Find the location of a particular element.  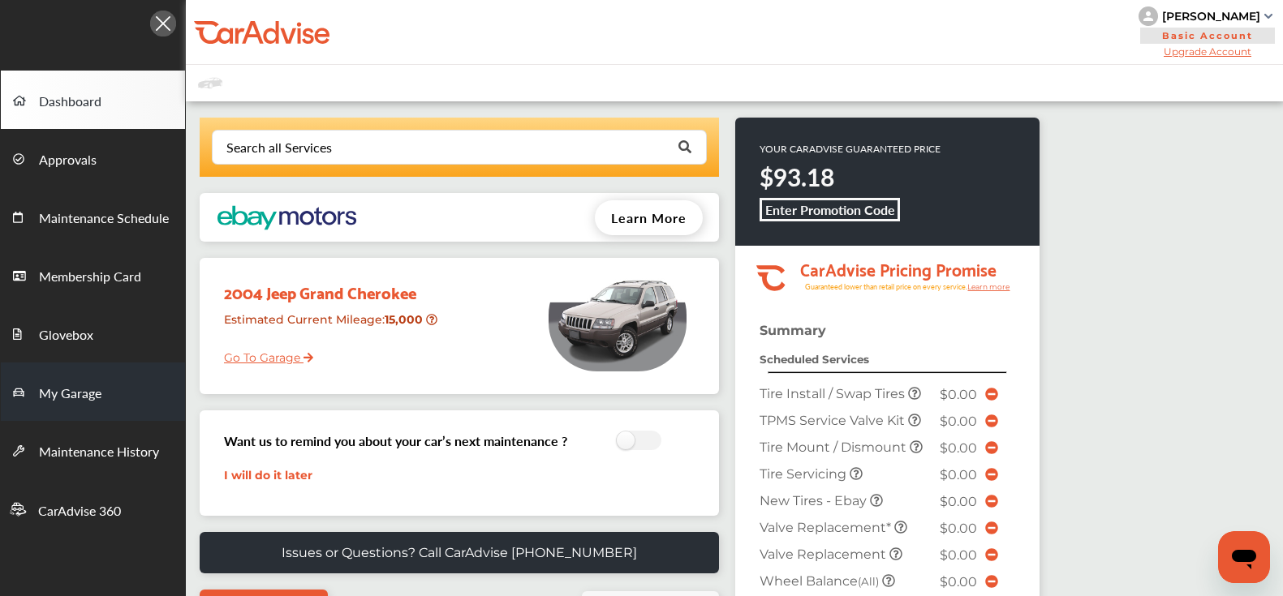

img: Icon.5fd9dcc7.svg is located at coordinates (163, 24).